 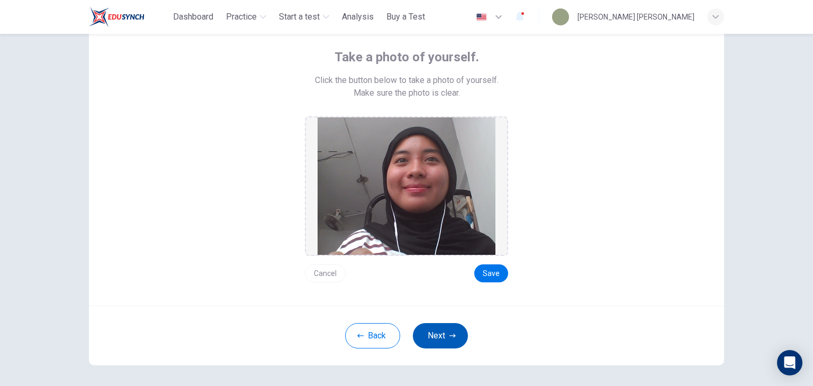 What do you see at coordinates (405, 17) in the screenshot?
I see `a: Buy a Test` at bounding box center [405, 17].